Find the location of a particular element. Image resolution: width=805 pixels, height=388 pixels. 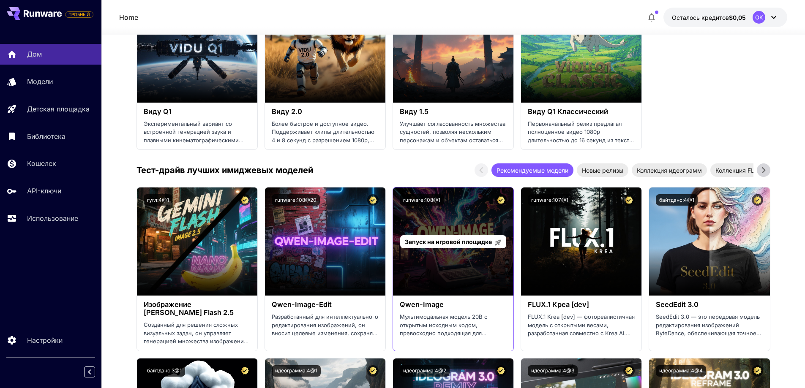

font: FLUX.1 Креа [dev] is located at coordinates (558, 305).